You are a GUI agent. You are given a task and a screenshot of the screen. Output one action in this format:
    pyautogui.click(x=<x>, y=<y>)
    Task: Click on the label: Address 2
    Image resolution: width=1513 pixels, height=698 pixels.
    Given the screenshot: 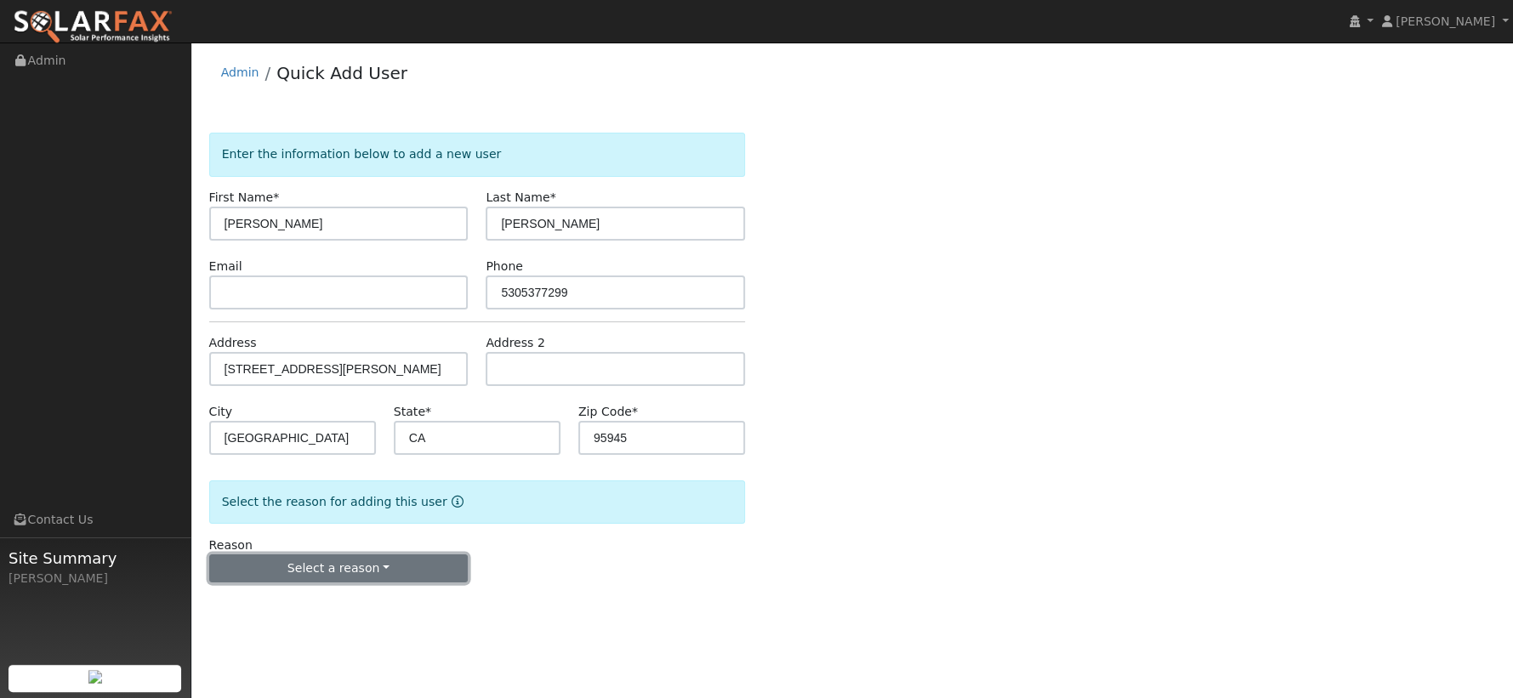 What is the action you would take?
    pyautogui.click(x=515, y=343)
    